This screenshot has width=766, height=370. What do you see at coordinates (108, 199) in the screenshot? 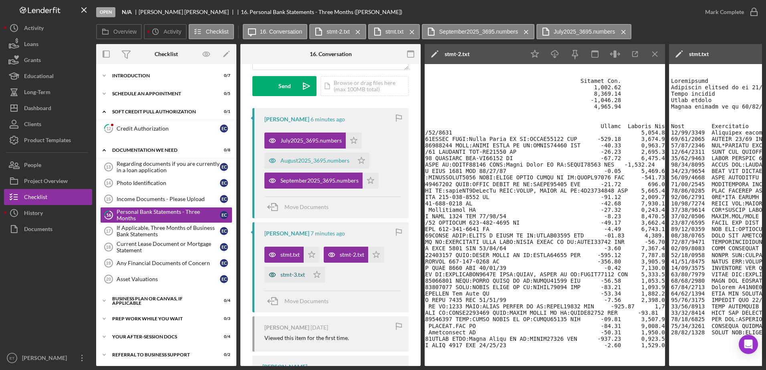
I see `tspan: 15` at bounding box center [108, 199].